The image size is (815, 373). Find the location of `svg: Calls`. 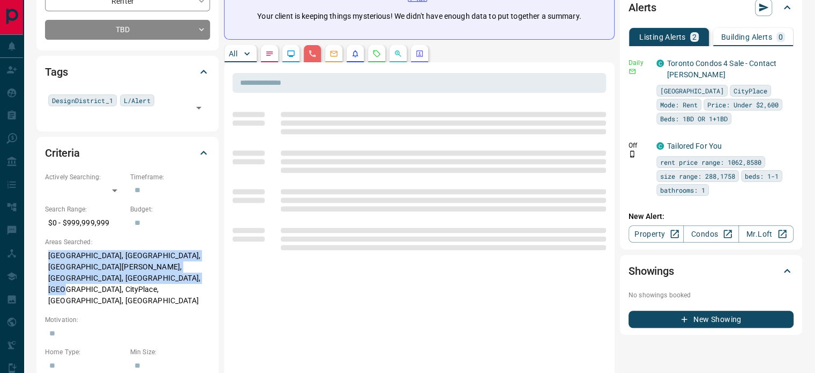

svg: Calls is located at coordinates (313, 54).